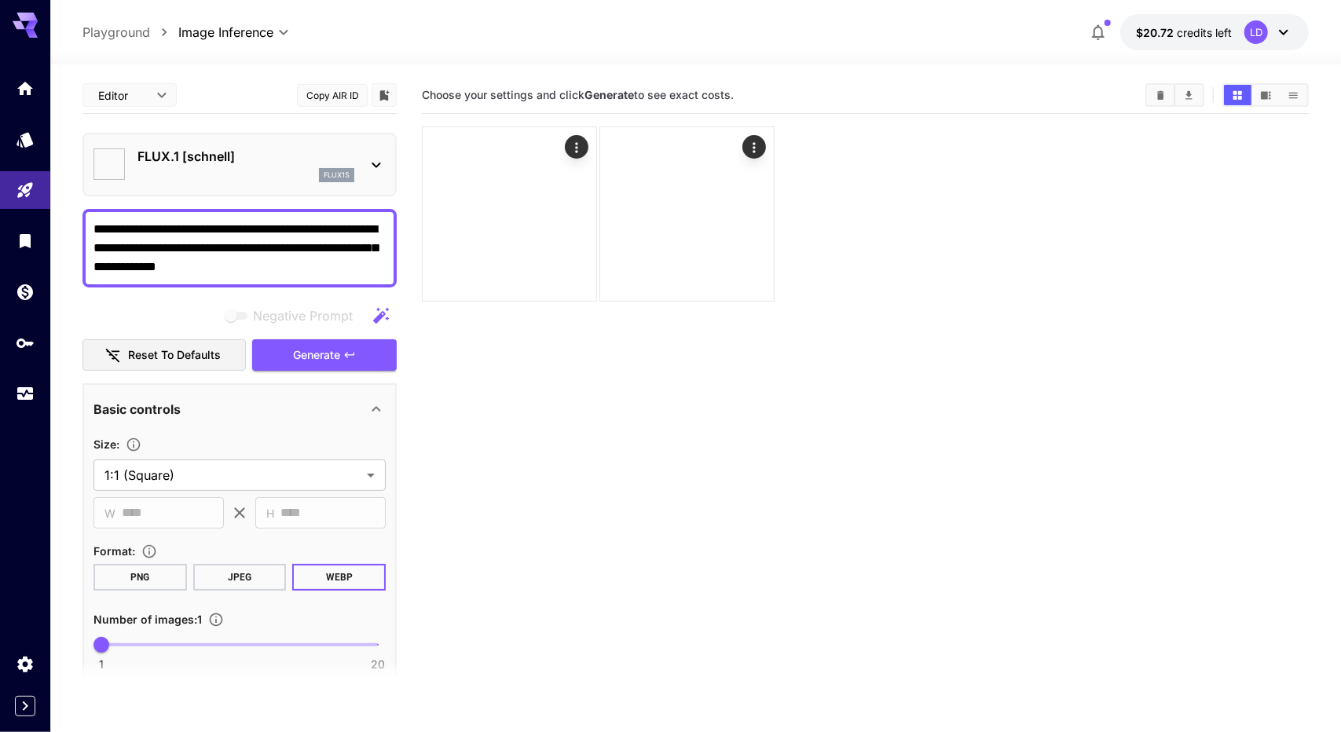 This screenshot has height=732, width=1341. I want to click on button: Generate, so click(324, 355).